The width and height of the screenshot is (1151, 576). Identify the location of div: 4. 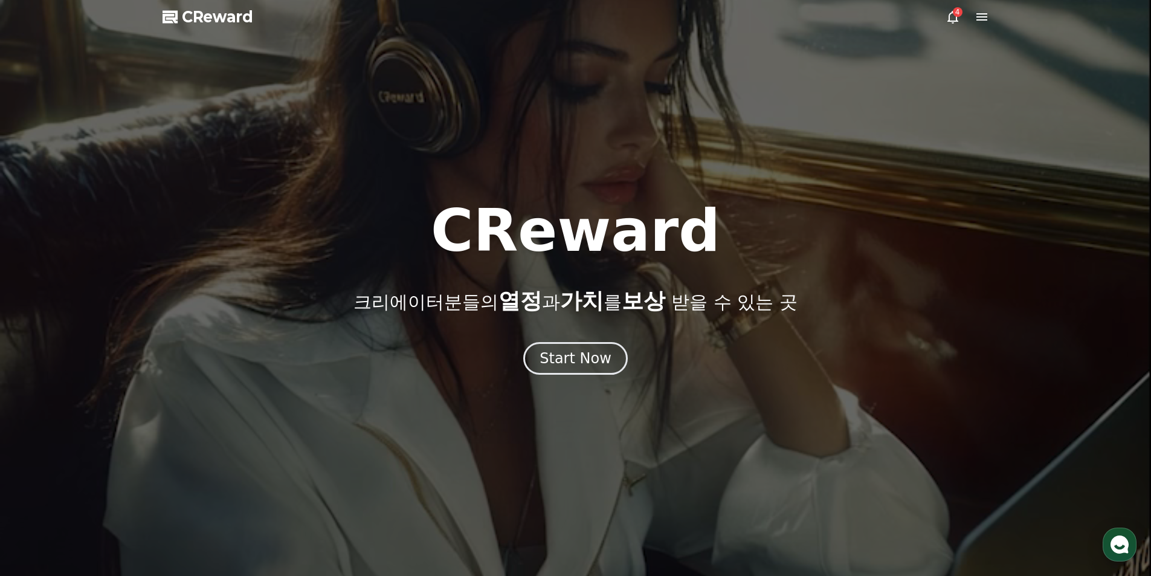
(957, 12).